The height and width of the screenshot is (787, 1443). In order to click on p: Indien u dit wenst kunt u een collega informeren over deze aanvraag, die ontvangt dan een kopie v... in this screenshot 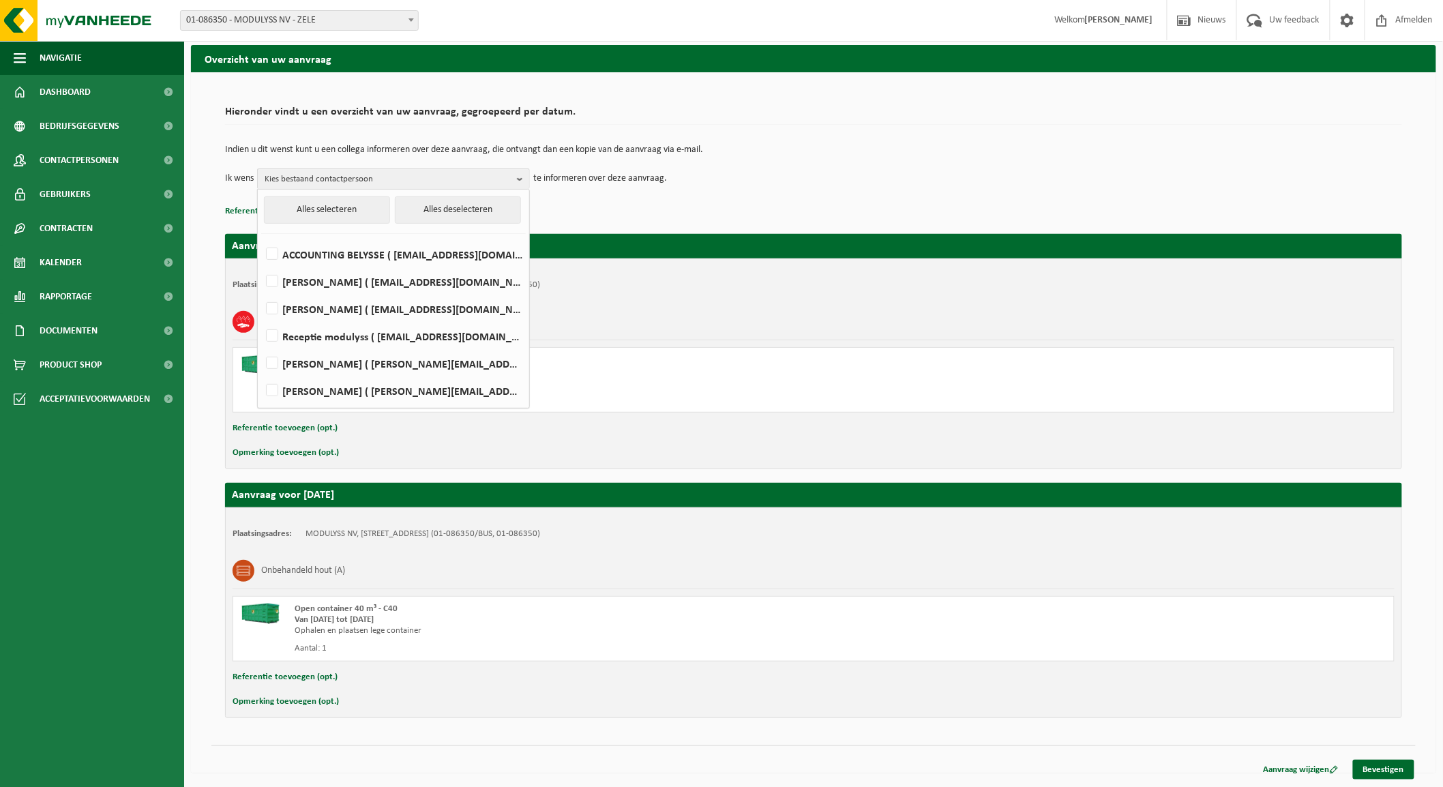, I will do `click(813, 150)`.